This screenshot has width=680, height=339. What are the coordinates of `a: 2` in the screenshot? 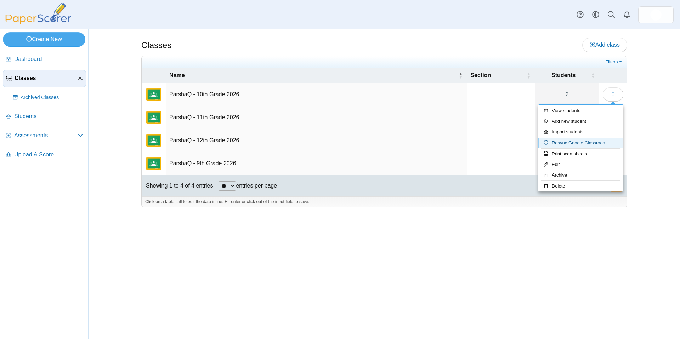 It's located at (567, 95).